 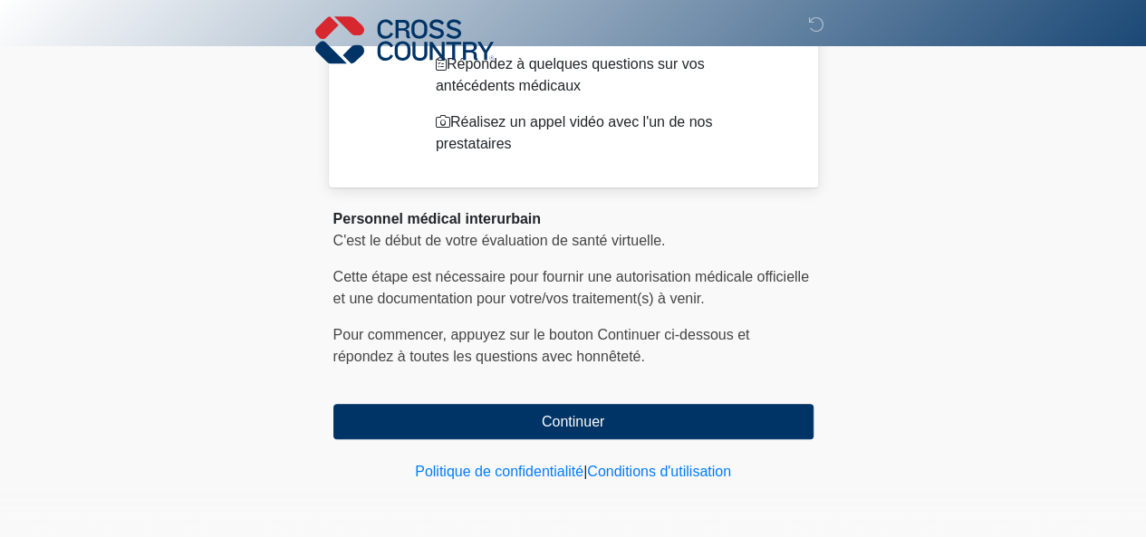 I want to click on a: Politique de confidentialité, so click(x=499, y=471).